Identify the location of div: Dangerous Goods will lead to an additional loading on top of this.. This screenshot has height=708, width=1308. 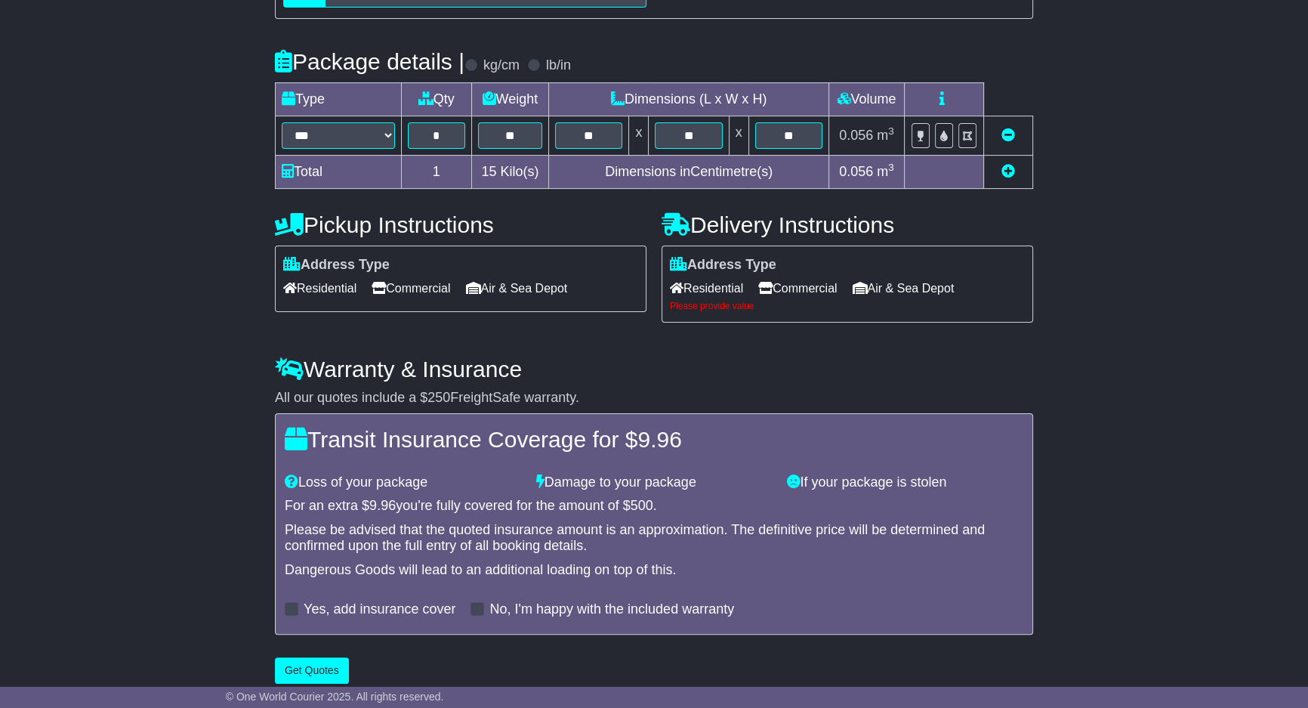
(654, 570).